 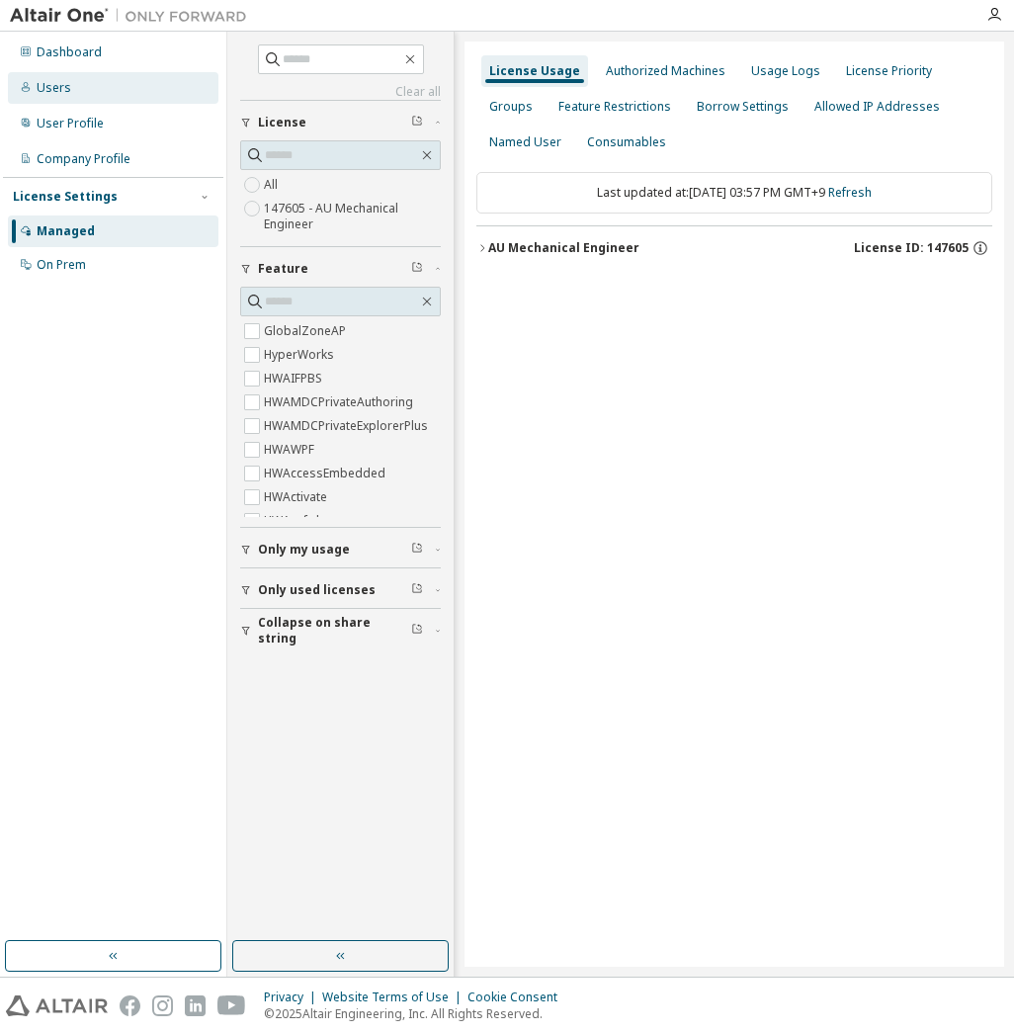 What do you see at coordinates (786, 71) in the screenshot?
I see `div: Usage Logs` at bounding box center [786, 71].